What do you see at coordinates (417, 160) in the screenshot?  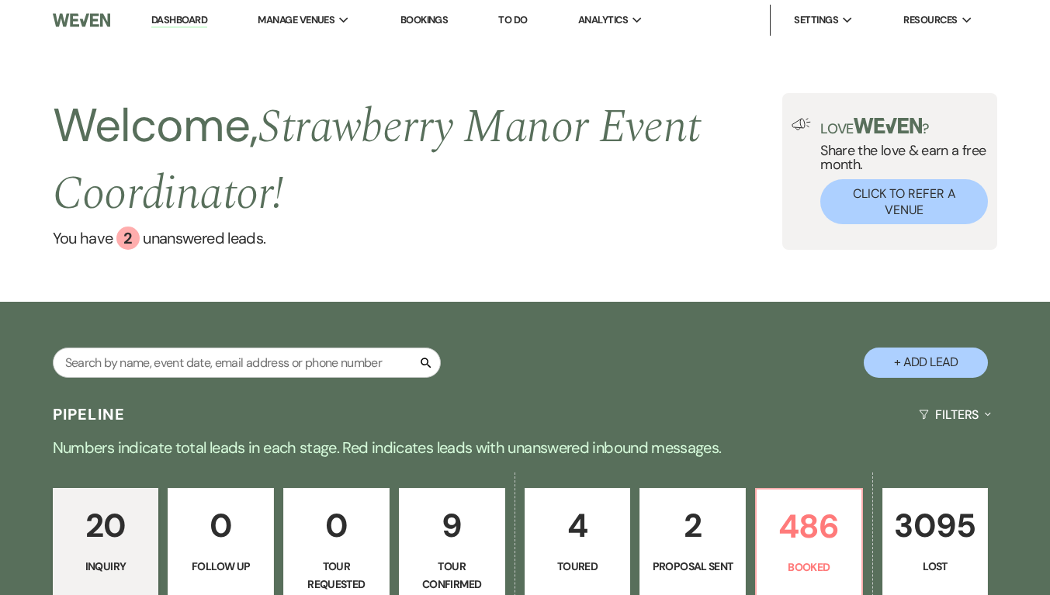 I see `h2: Welcome,` at bounding box center [417, 160].